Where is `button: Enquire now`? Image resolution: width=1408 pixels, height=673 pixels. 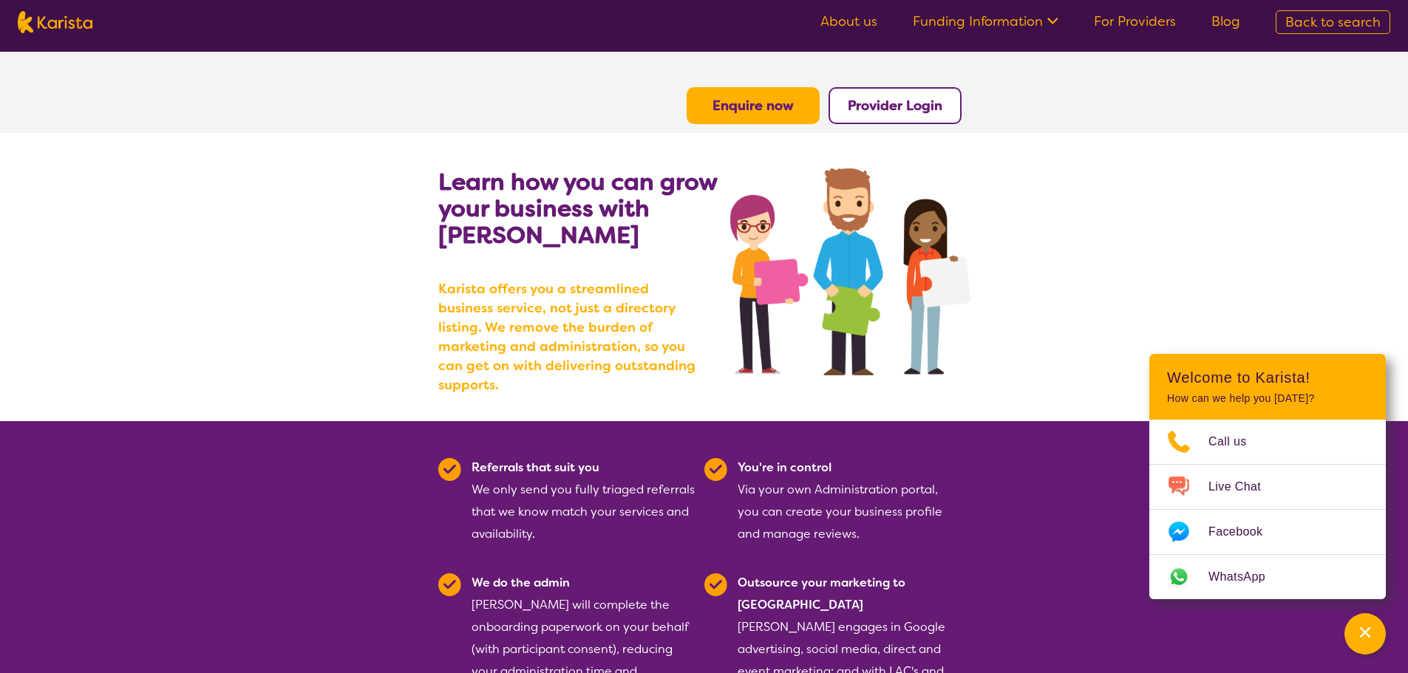 button: Enquire now is located at coordinates (753, 106).